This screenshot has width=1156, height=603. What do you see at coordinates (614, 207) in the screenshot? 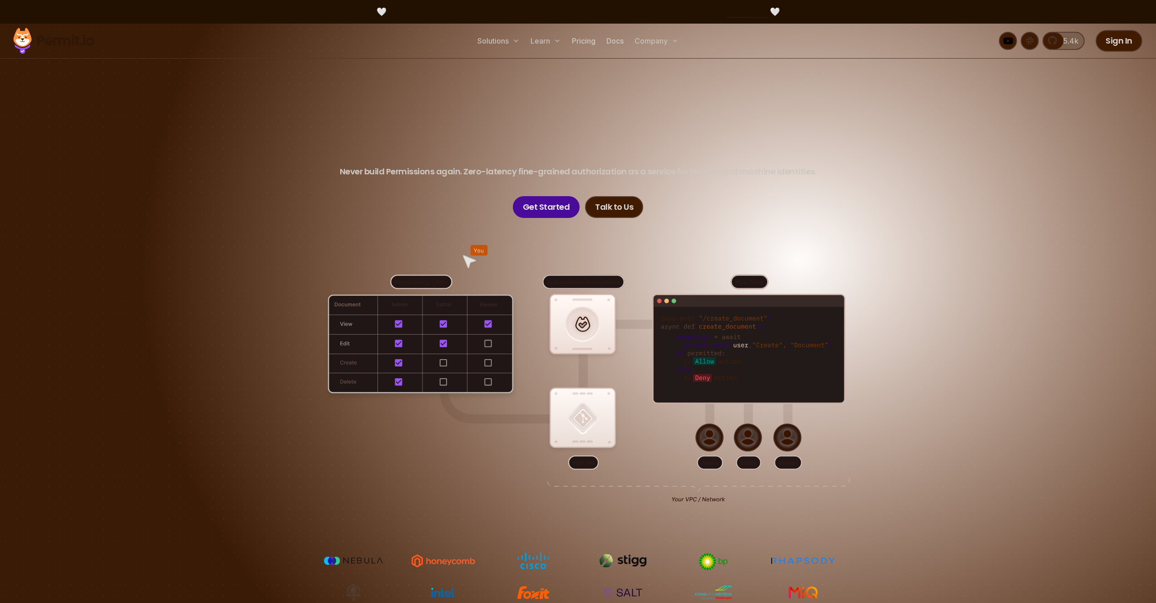
I see `a: Talk to Us` at bounding box center [614, 207].